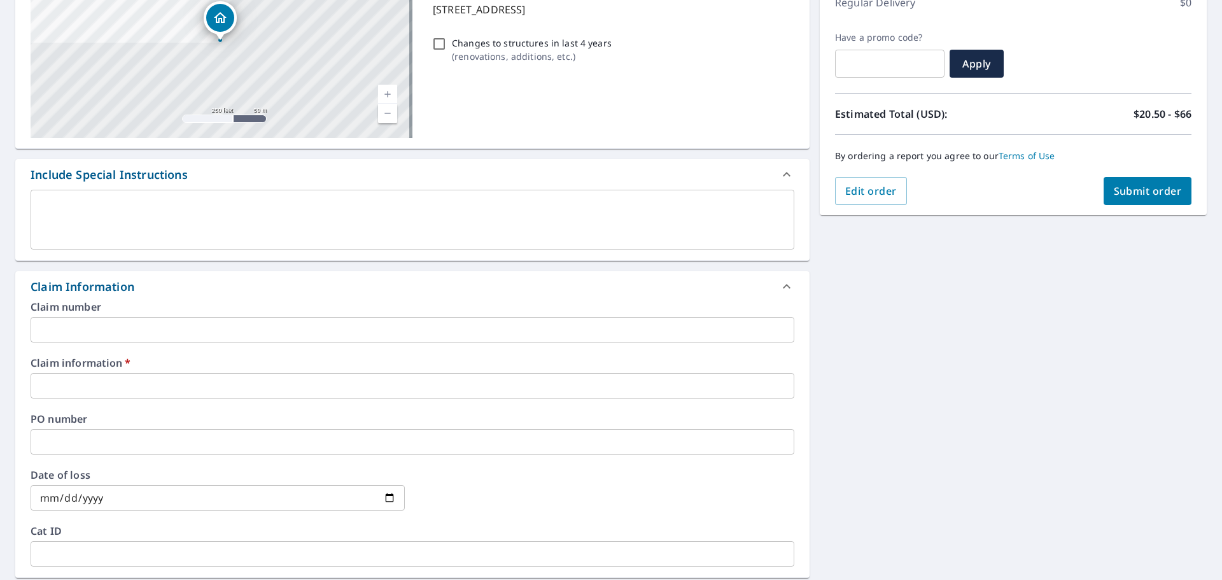  Describe the element at coordinates (1147, 191) in the screenshot. I see `span: Submit order` at that location.